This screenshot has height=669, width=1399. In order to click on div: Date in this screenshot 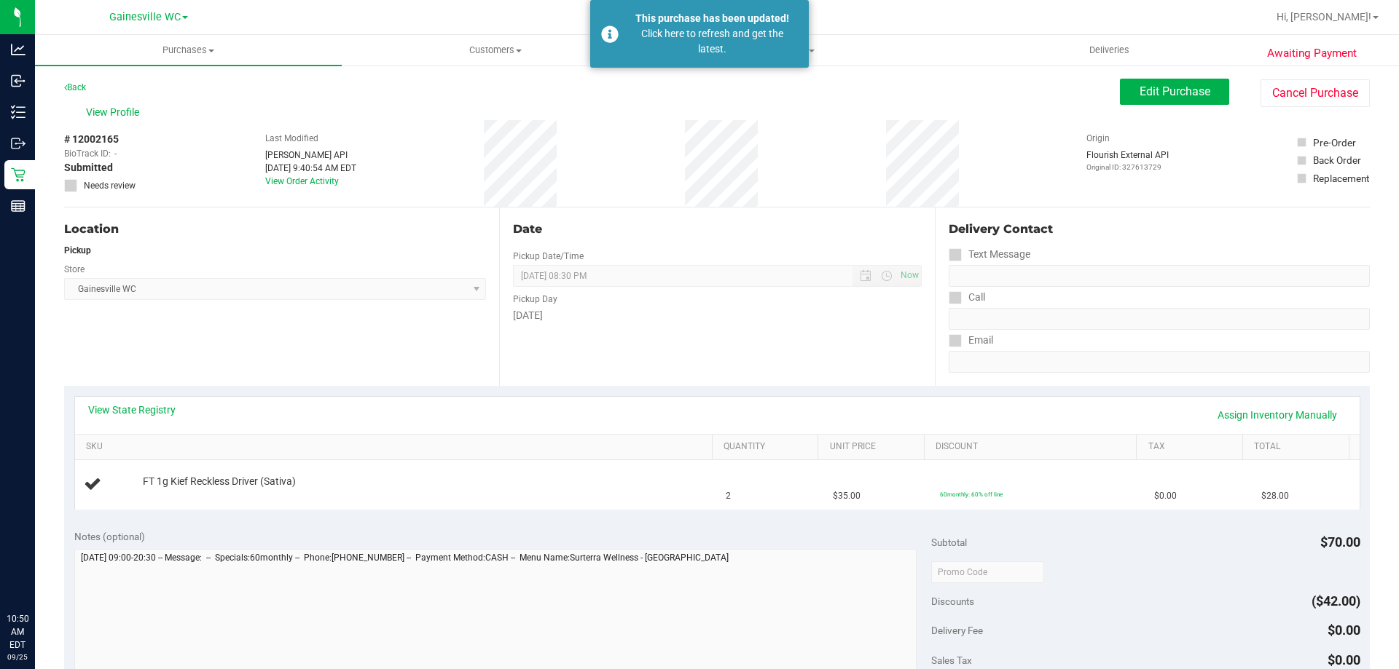, I will do `click(717, 229)`.